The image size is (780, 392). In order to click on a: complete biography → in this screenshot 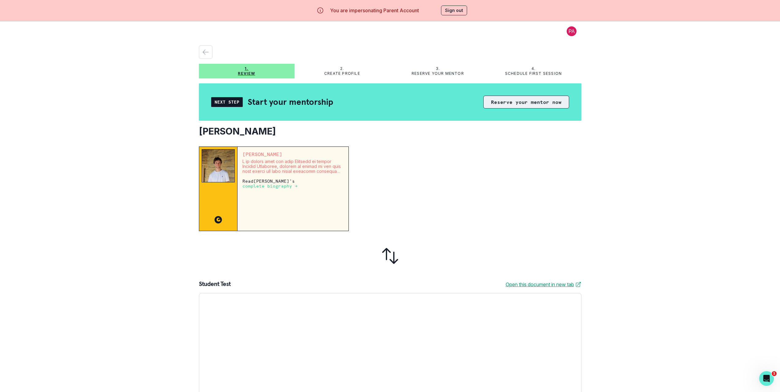, I will do `click(270, 186)`.